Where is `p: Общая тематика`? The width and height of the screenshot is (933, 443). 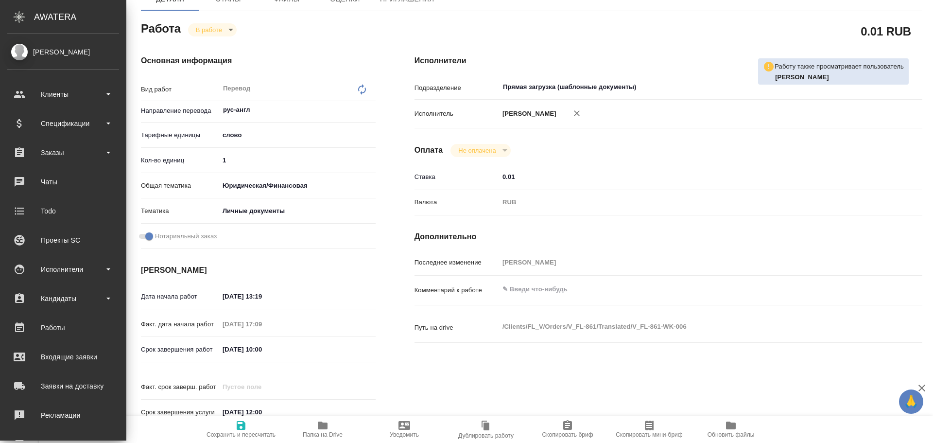 p: Общая тематика is located at coordinates (180, 186).